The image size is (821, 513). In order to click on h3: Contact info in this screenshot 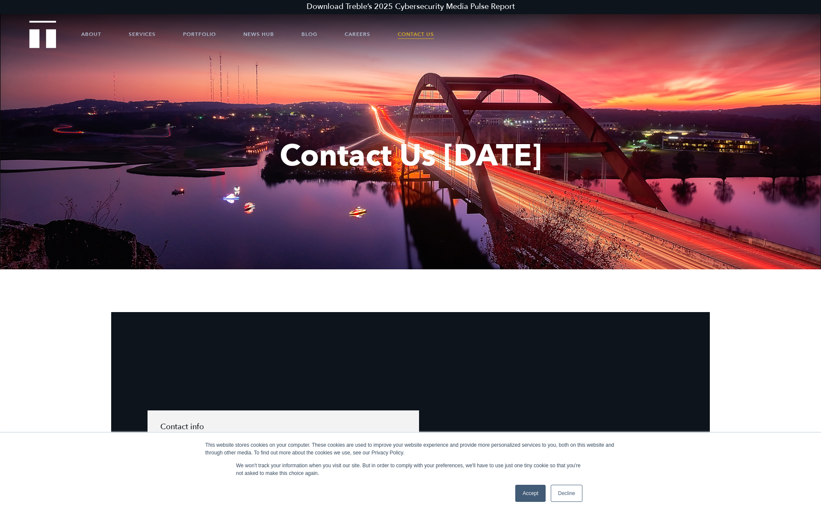, I will do `click(283, 427)`.